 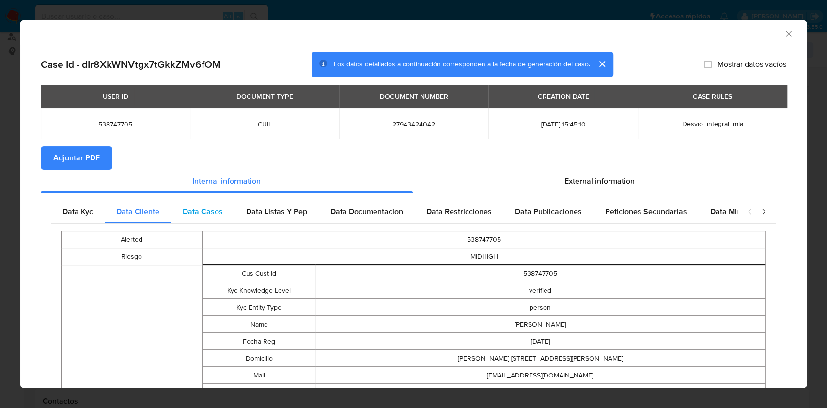 What do you see at coordinates (259, 358) in the screenshot?
I see `td: Domicilio` at bounding box center [259, 358].